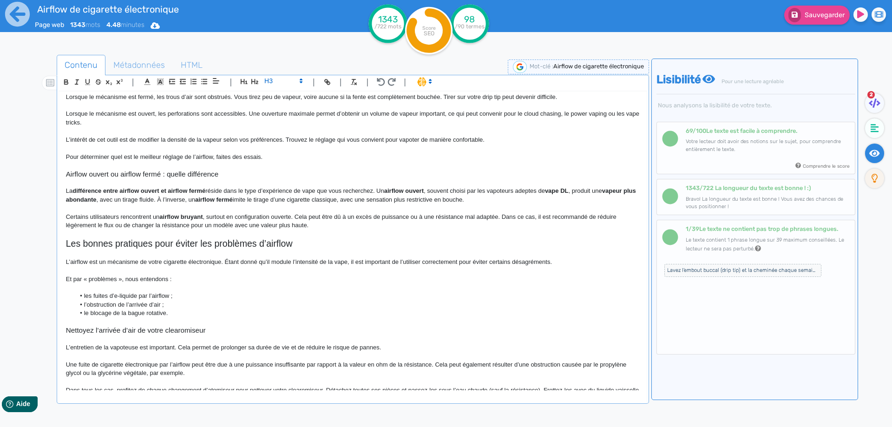 The width and height of the screenshot is (892, 427). I want to click on h6: Le texte ne contient pas trop de phrases longues., so click(767, 229).